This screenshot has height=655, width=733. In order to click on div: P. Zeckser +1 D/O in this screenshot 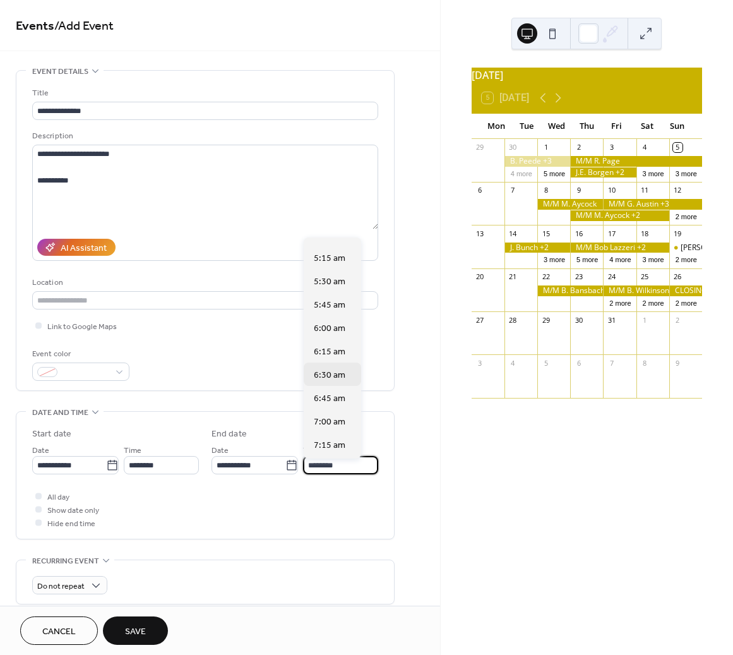, I will do `click(686, 248)`.